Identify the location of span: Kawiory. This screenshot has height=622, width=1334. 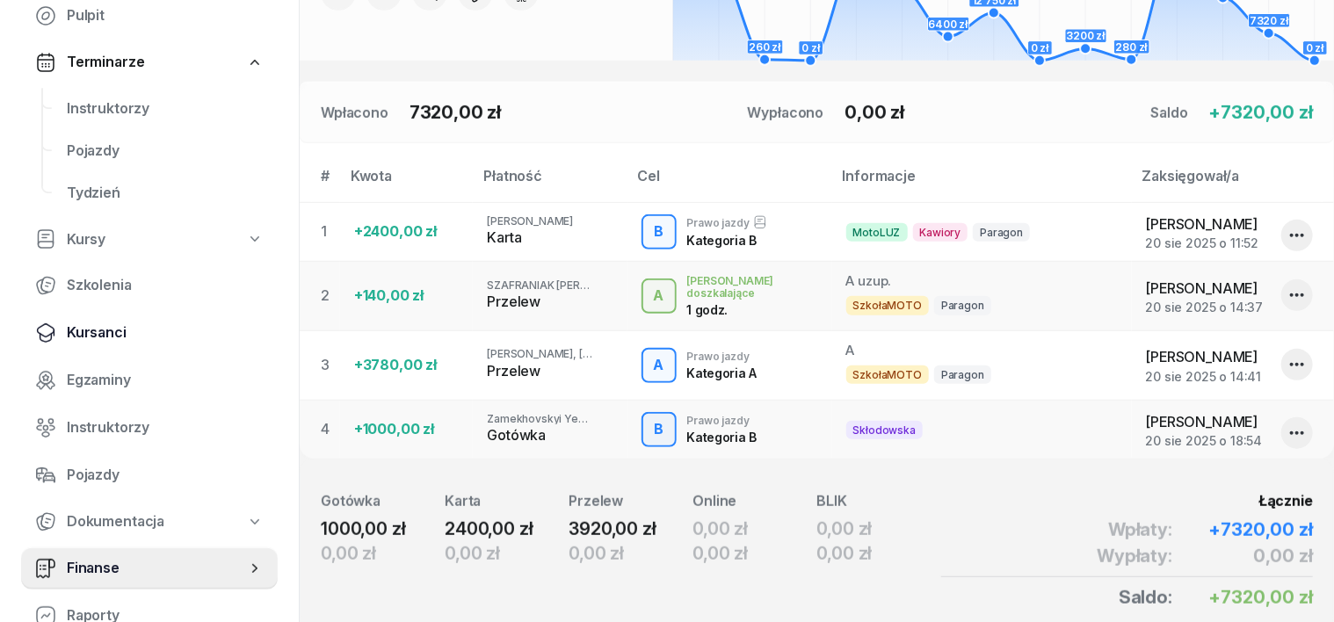
(940, 232).